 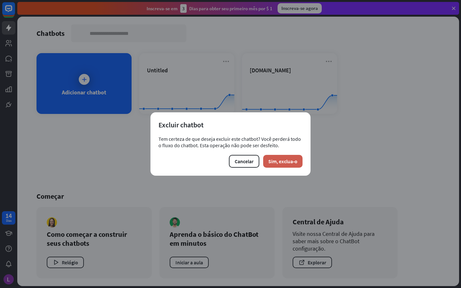 I want to click on button: Cancelar, so click(x=244, y=161).